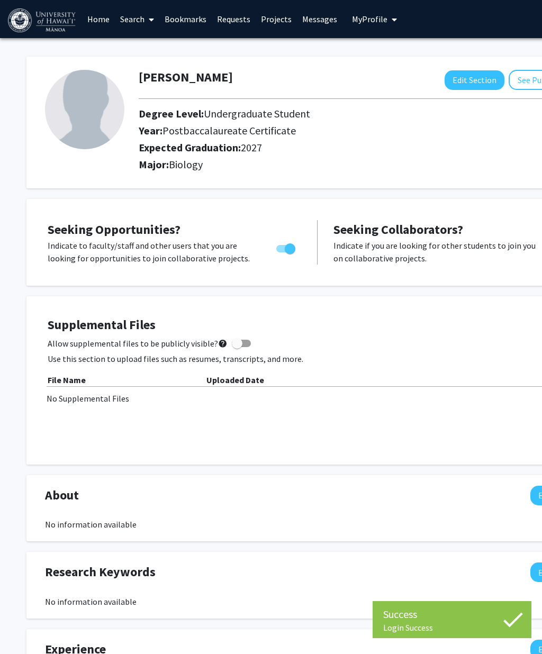 The image size is (542, 654). What do you see at coordinates (67, 380) in the screenshot?
I see `b: File Name` at bounding box center [67, 380].